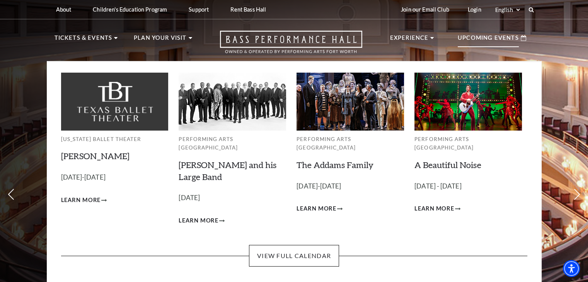  What do you see at coordinates (84, 200) in the screenshot?
I see `a: Learn More Peter Pan` at bounding box center [84, 200].